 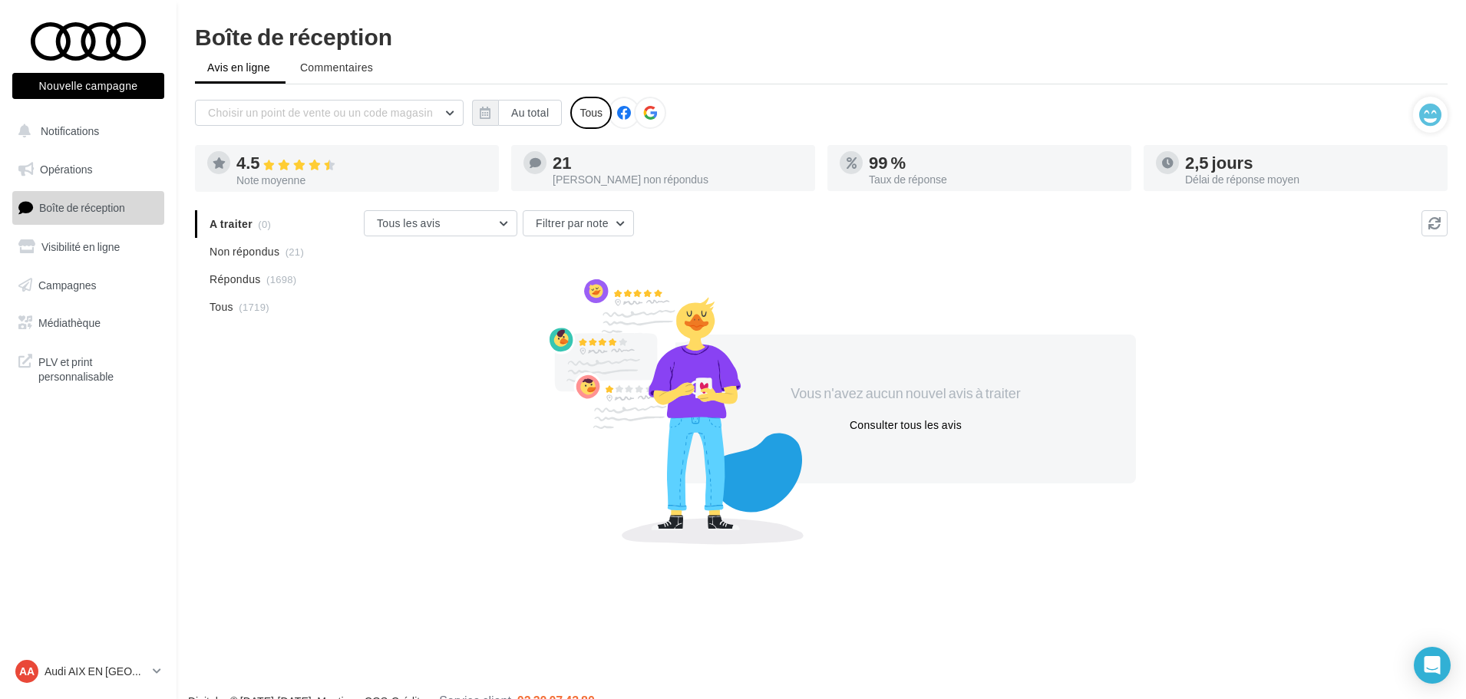 I want to click on div: 99 %, so click(x=994, y=163).